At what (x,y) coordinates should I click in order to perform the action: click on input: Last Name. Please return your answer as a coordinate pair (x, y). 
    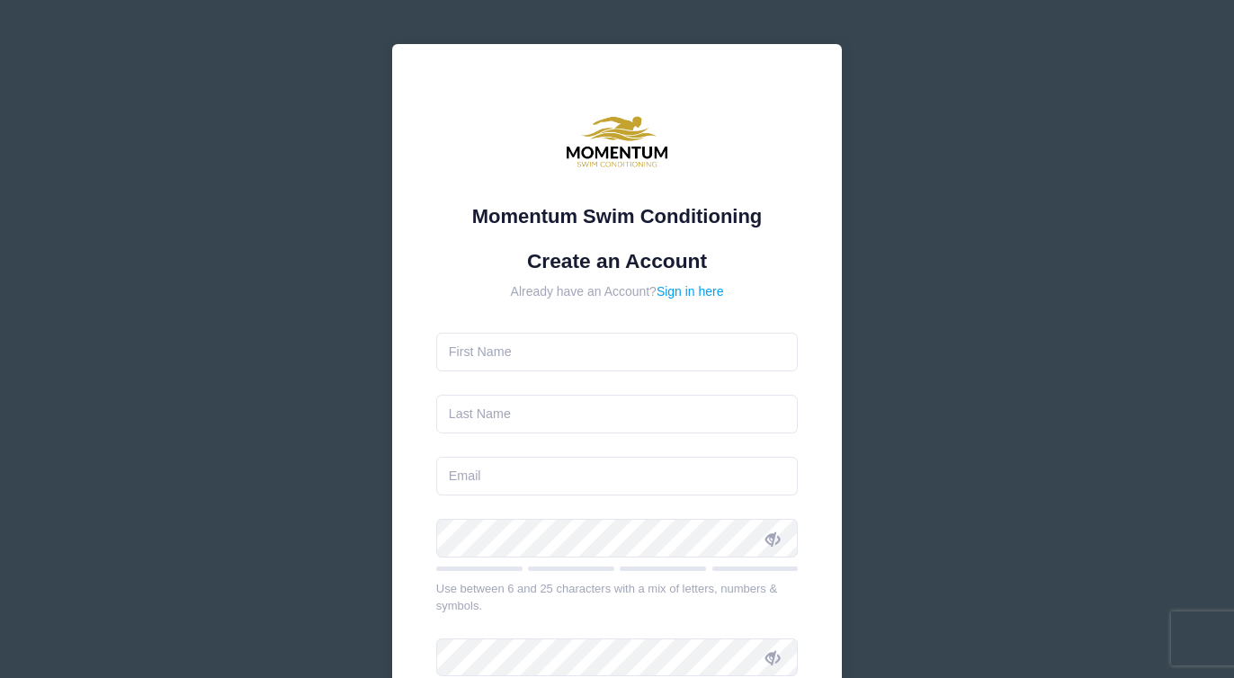
    Looking at the image, I should click on (617, 414).